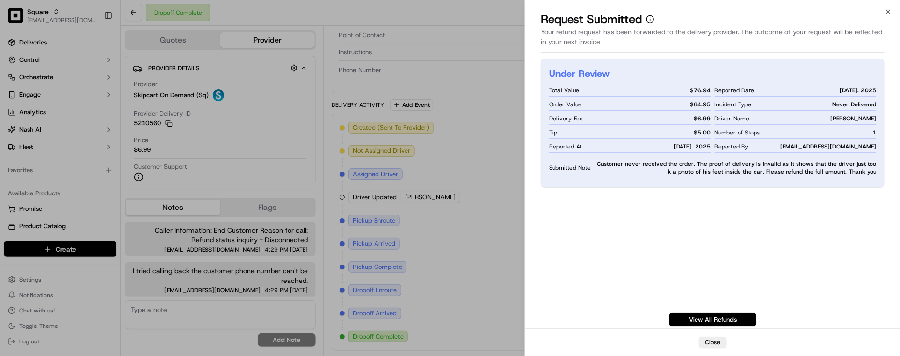  I want to click on span: Reported Date, so click(735, 90).